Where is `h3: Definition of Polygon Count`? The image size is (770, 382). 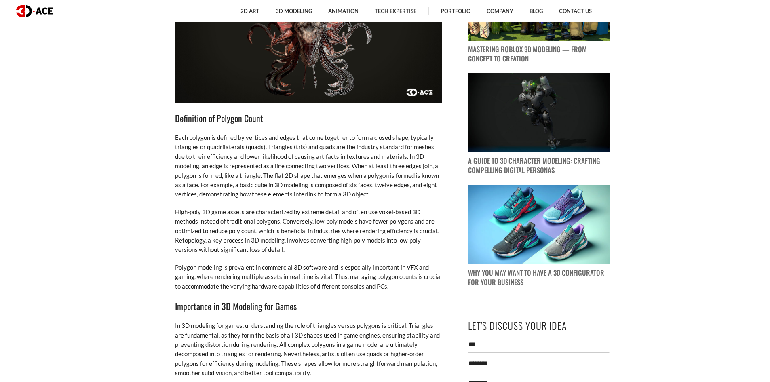 h3: Definition of Polygon Count is located at coordinates (309, 118).